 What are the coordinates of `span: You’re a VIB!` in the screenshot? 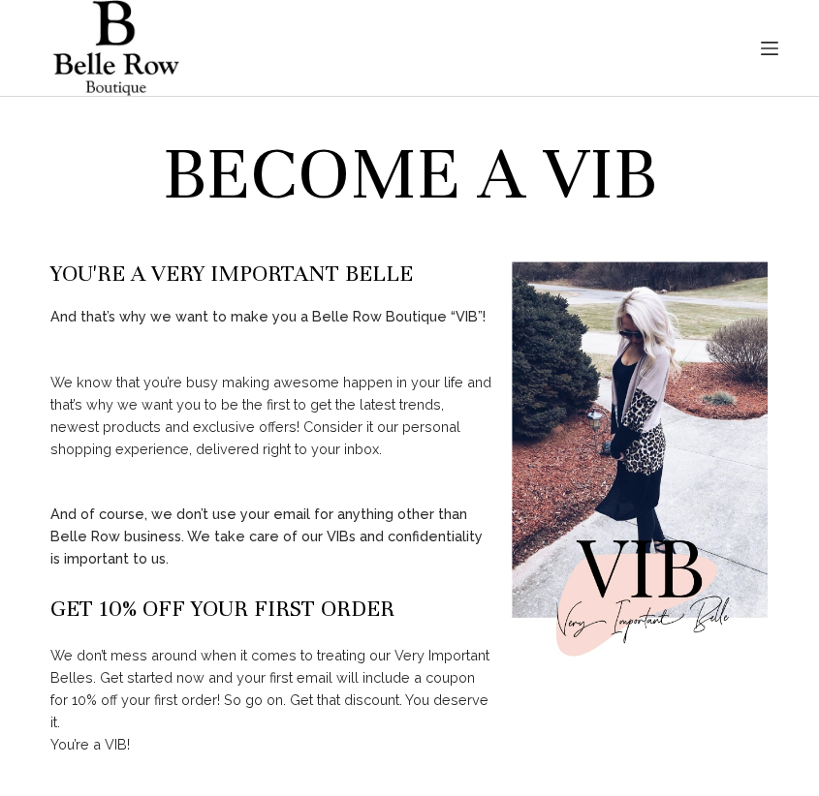 It's located at (90, 744).